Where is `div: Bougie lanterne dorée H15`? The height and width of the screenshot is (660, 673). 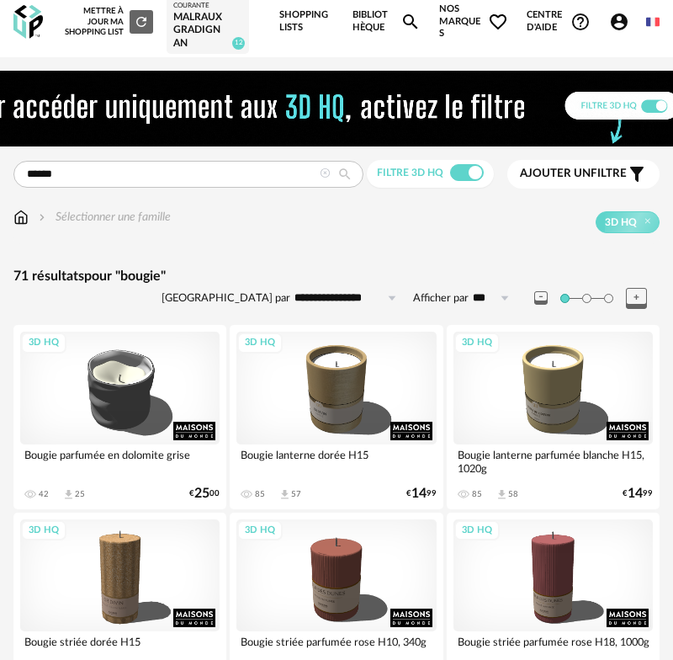
div: Bougie lanterne dorée H15 is located at coordinates (336, 461).